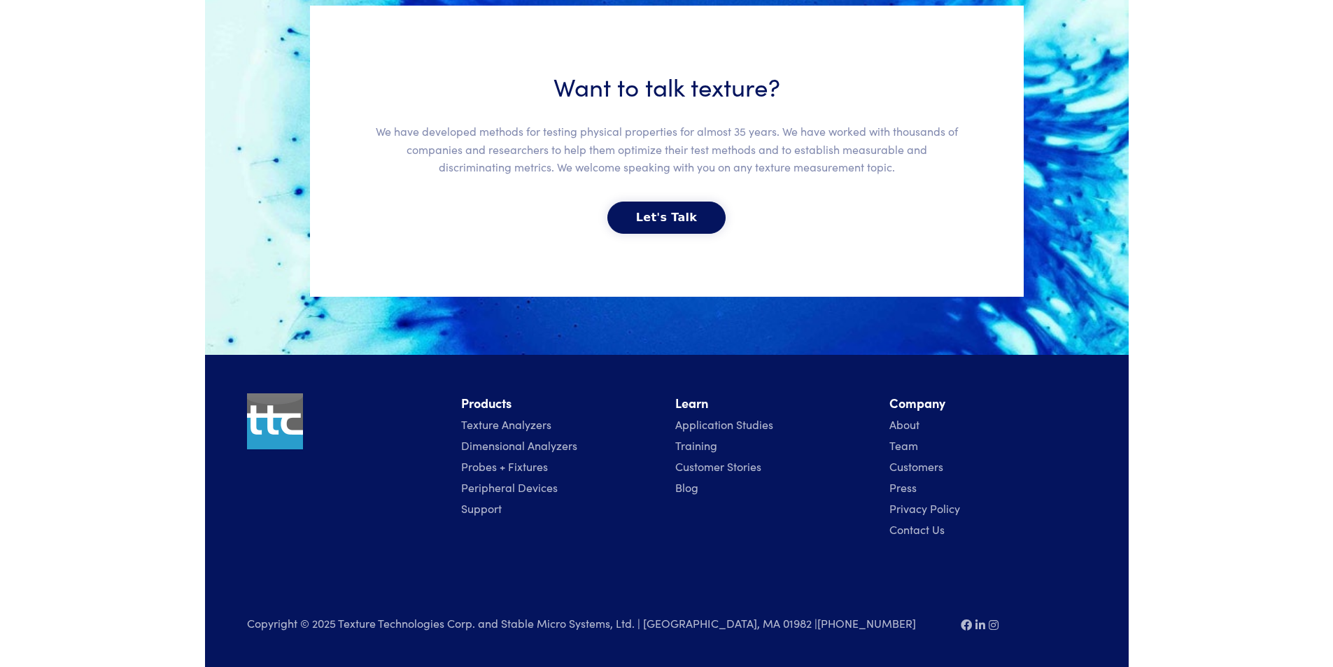  I want to click on a: Press, so click(903, 487).